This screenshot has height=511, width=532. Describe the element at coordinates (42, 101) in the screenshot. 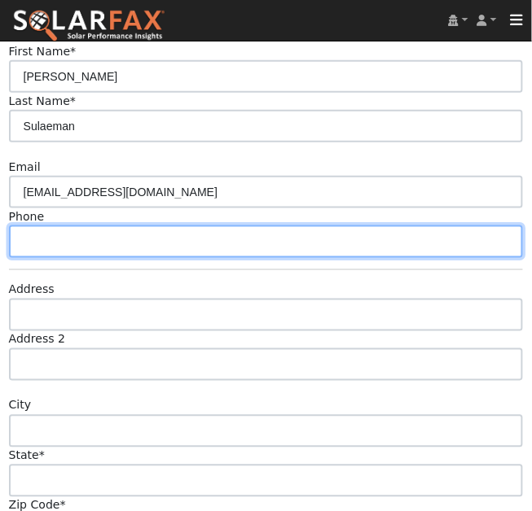

I see `label: Last Name` at that location.